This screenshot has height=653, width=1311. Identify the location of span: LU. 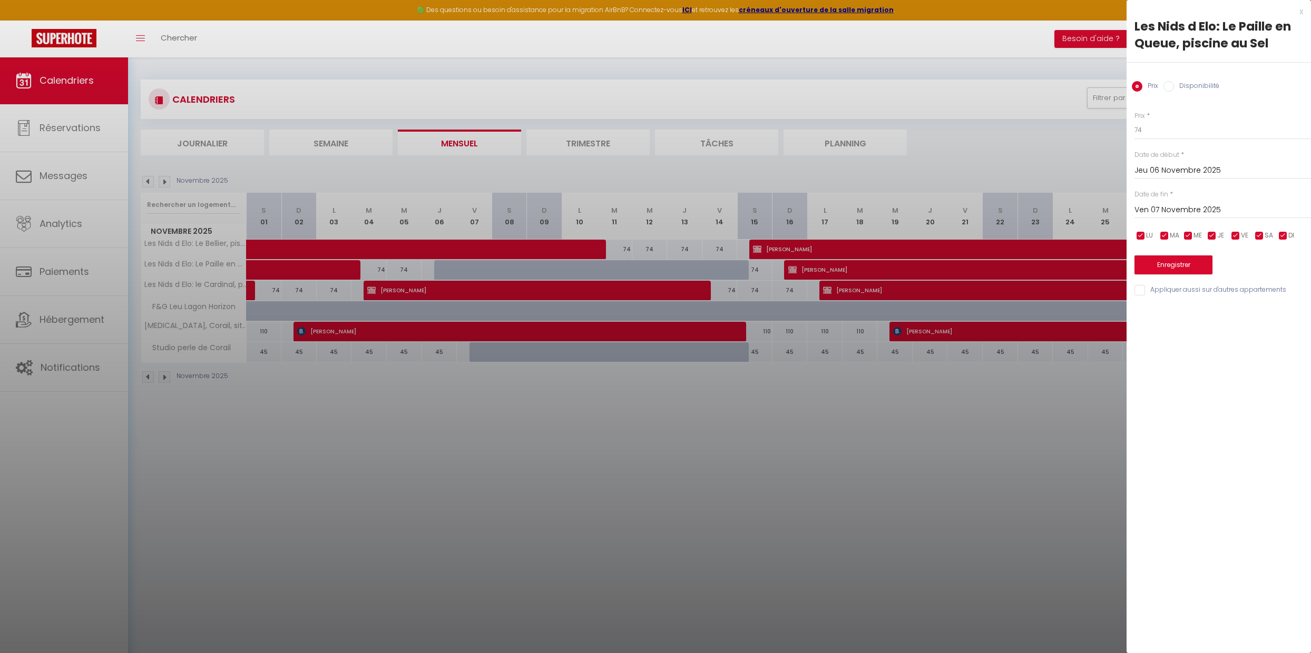
(1149, 236).